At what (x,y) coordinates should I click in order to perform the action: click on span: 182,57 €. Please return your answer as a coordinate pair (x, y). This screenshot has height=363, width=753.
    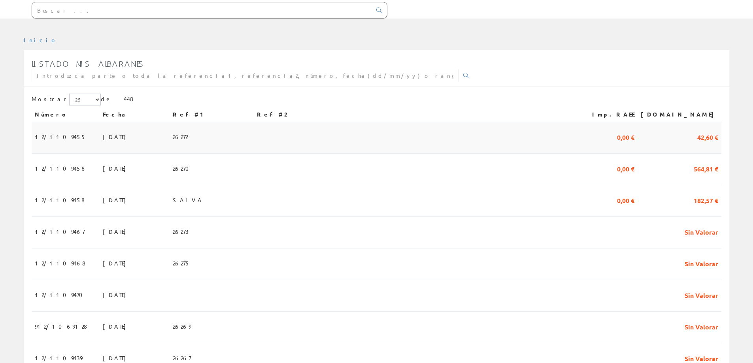
    Looking at the image, I should click on (706, 200).